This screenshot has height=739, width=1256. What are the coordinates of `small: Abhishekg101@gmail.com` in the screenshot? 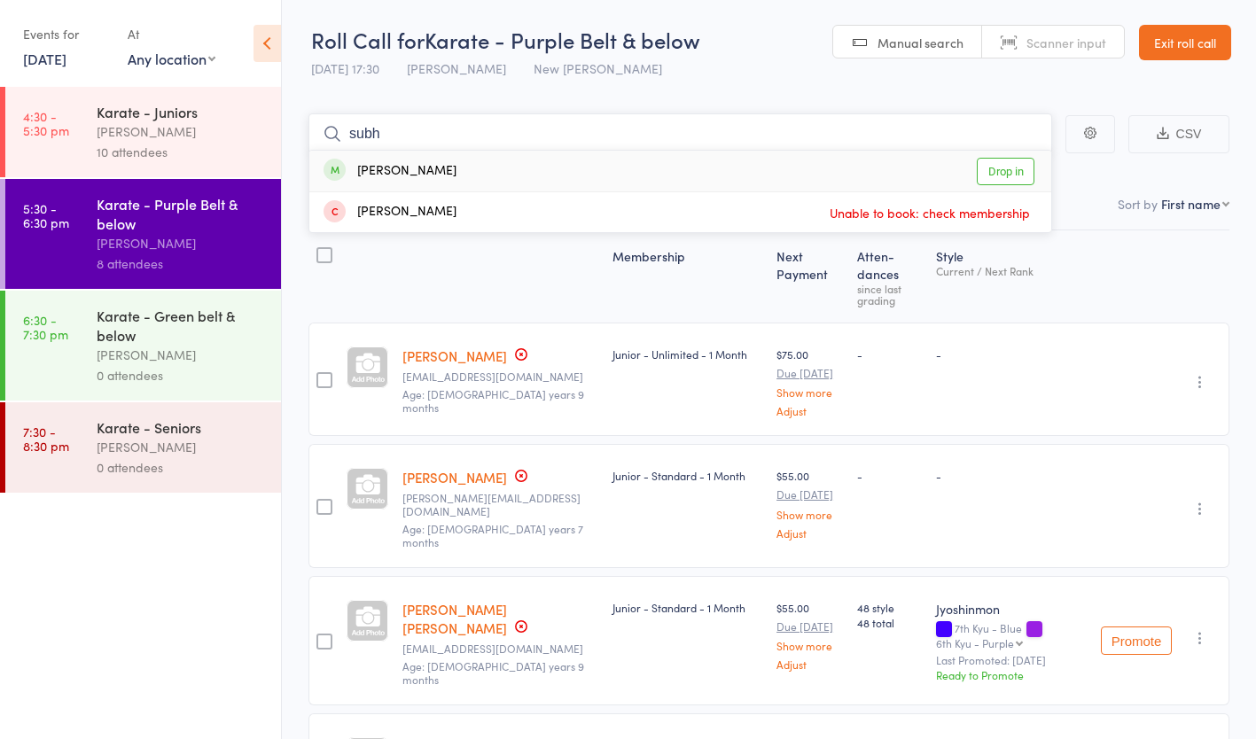 It's located at (500, 377).